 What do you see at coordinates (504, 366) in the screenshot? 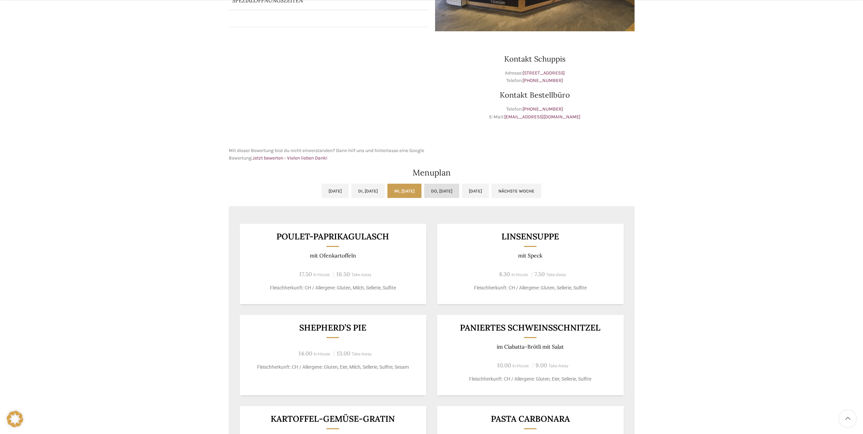
I see `span: 10.00` at bounding box center [504, 366].